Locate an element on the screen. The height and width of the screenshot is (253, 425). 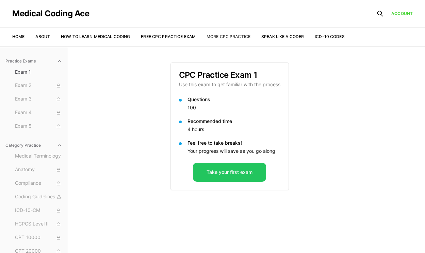
span: HCPCS Level II is located at coordinates (38, 224).